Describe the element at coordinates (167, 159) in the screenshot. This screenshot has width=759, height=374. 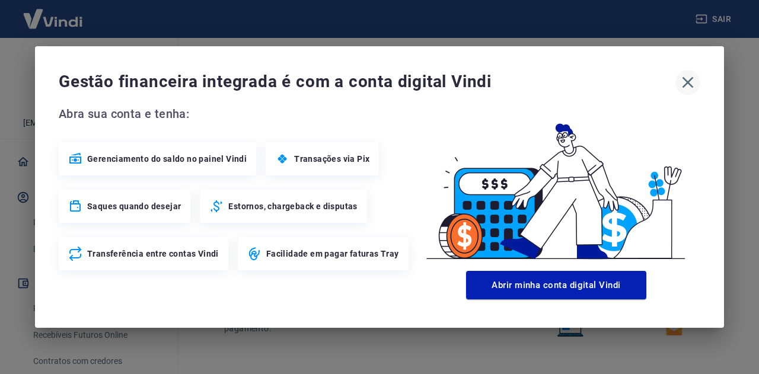
I see `span: Gerenciamento do saldo no painel Vindi` at that location.